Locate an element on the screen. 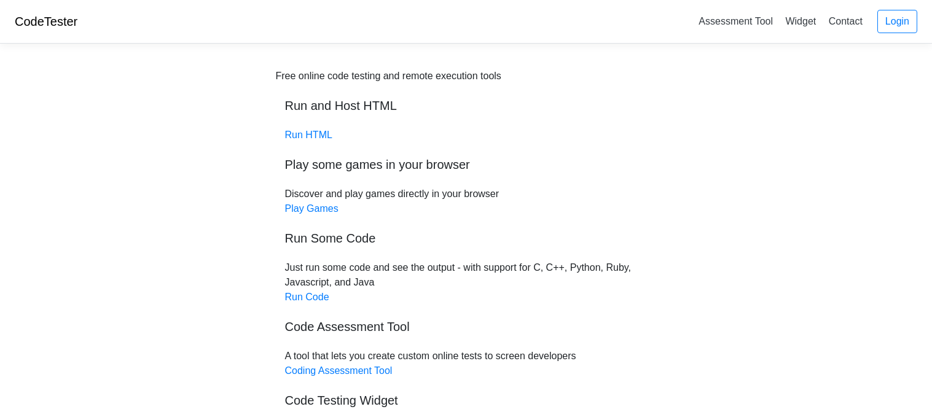  h5: Run Some Code is located at coordinates (466, 238).